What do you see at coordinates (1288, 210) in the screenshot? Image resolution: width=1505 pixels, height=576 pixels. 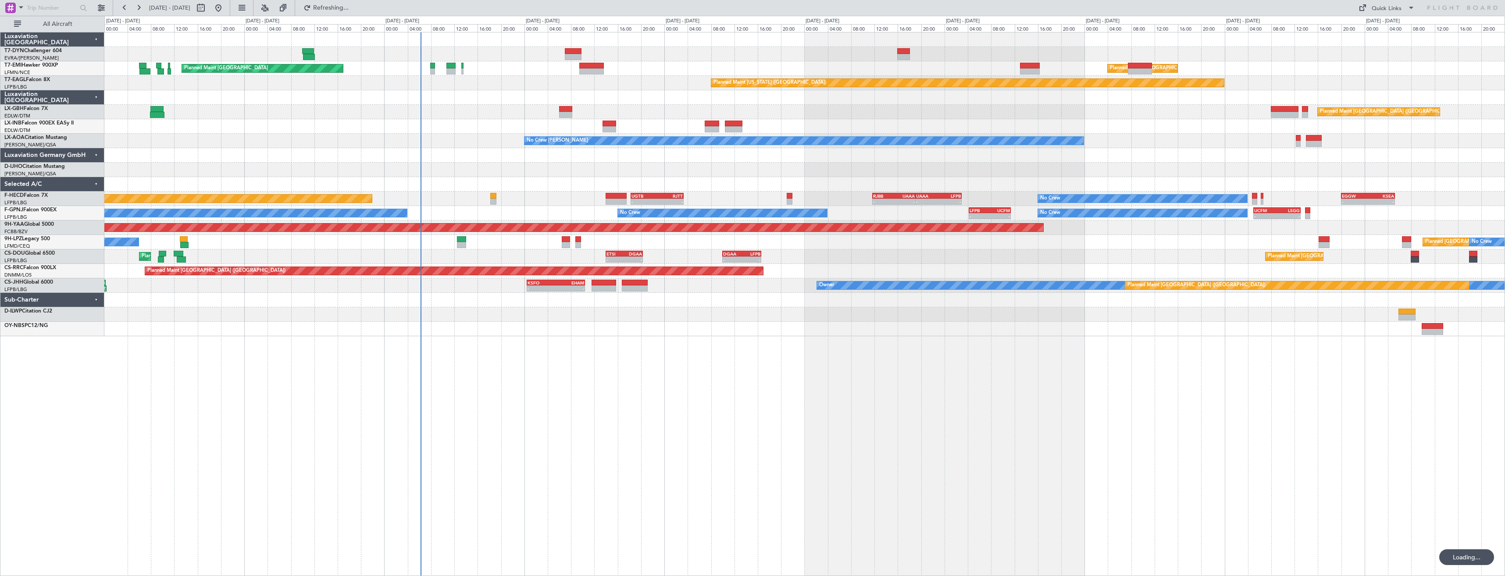 I see `div: LSGG` at bounding box center [1288, 210].